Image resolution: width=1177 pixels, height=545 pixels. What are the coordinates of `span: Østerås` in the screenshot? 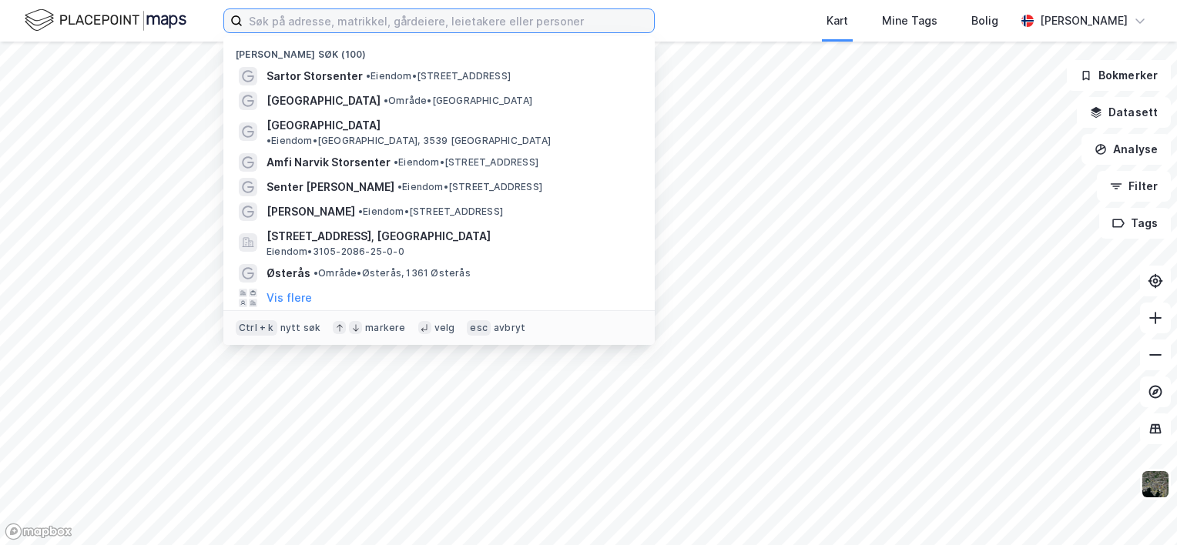 It's located at (288, 274).